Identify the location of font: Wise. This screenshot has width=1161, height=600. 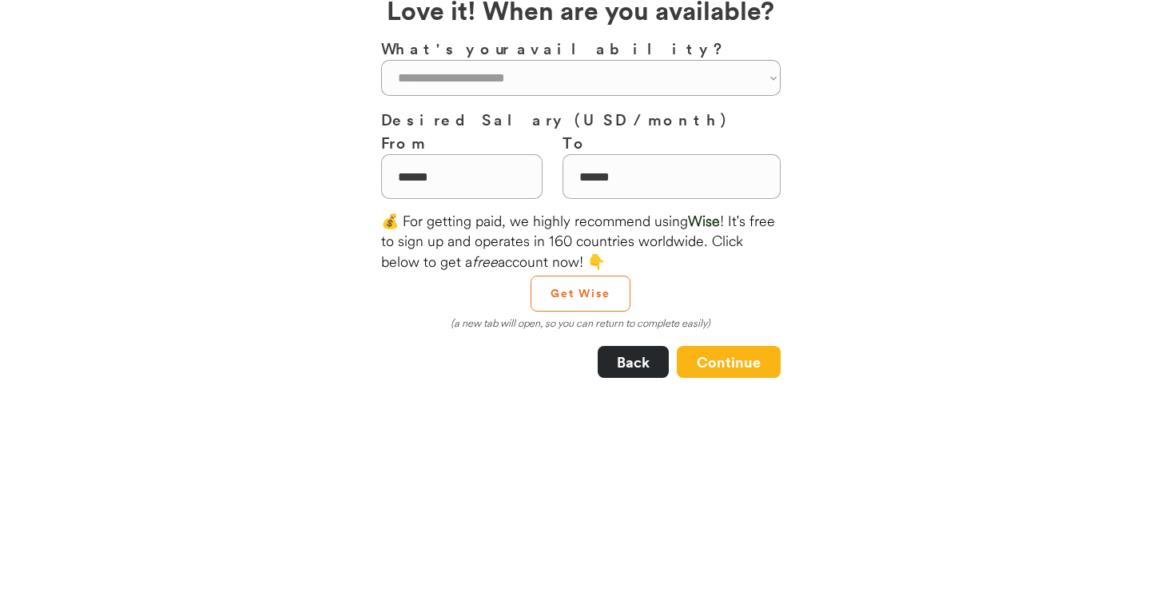
(704, 221).